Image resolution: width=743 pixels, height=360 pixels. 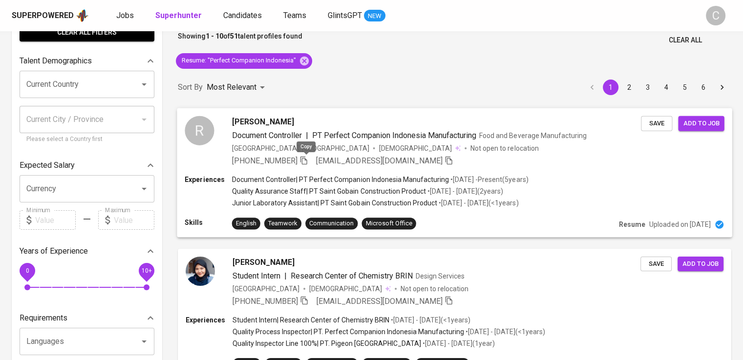 I want to click on div: Most Relevant, so click(x=237, y=87).